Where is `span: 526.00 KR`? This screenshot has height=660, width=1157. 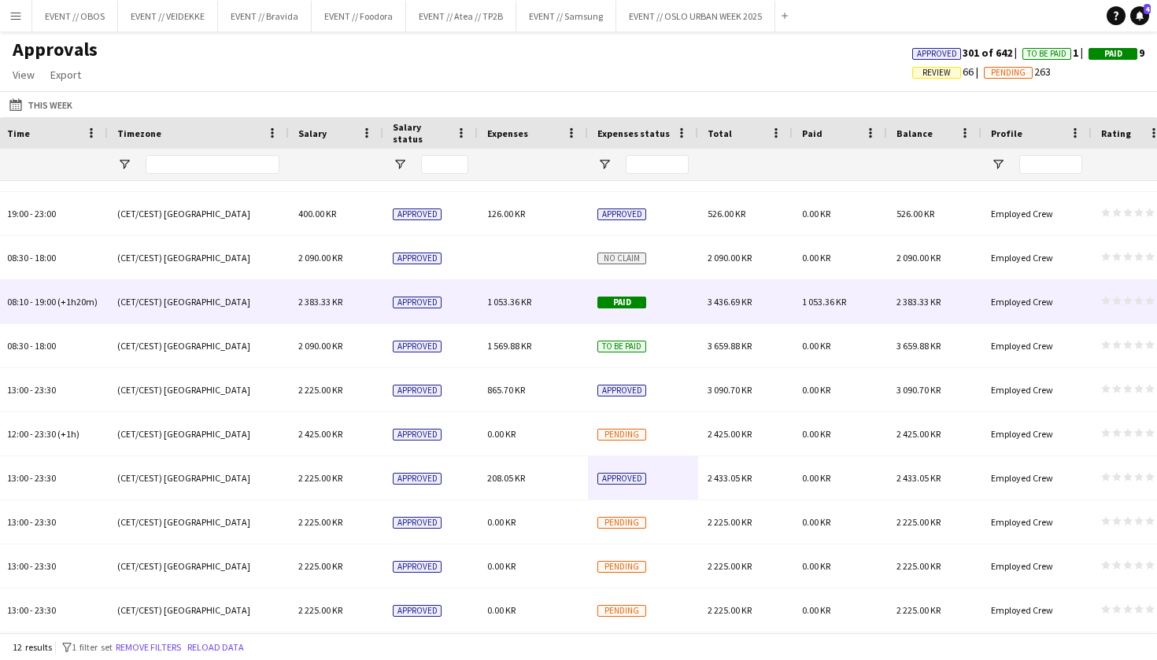 span: 526.00 KR is located at coordinates (915, 213).